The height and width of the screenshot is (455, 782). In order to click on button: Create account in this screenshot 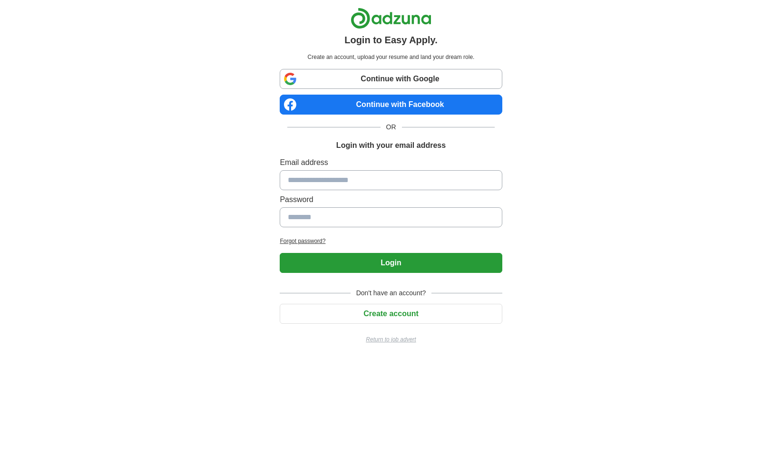, I will do `click(390, 314)`.